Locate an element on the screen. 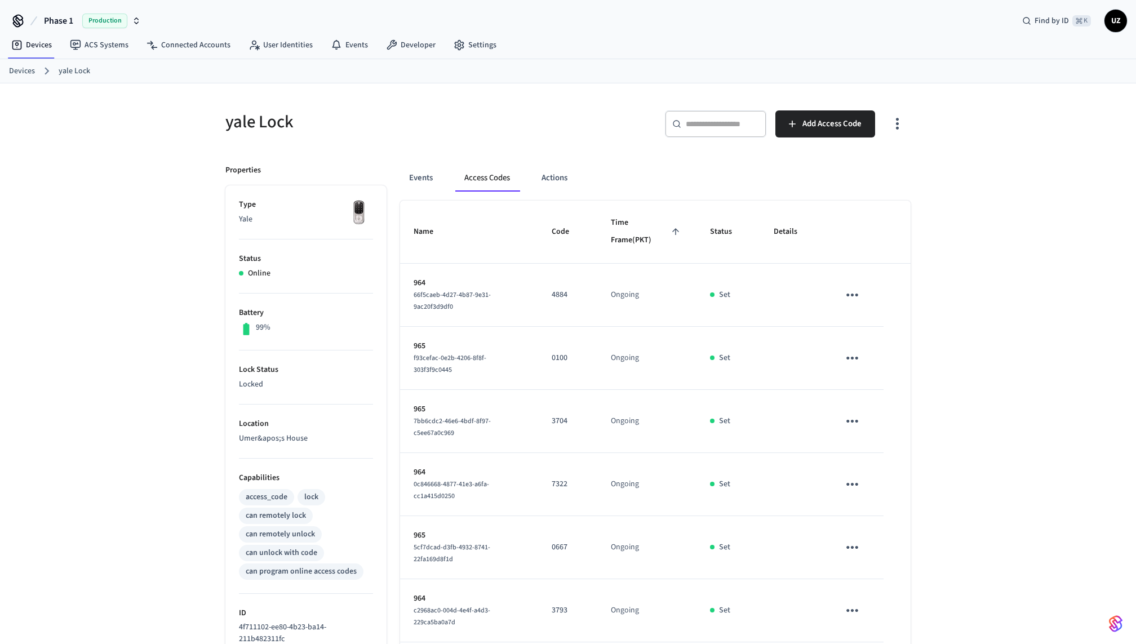  button: Add Access Code is located at coordinates (825, 124).